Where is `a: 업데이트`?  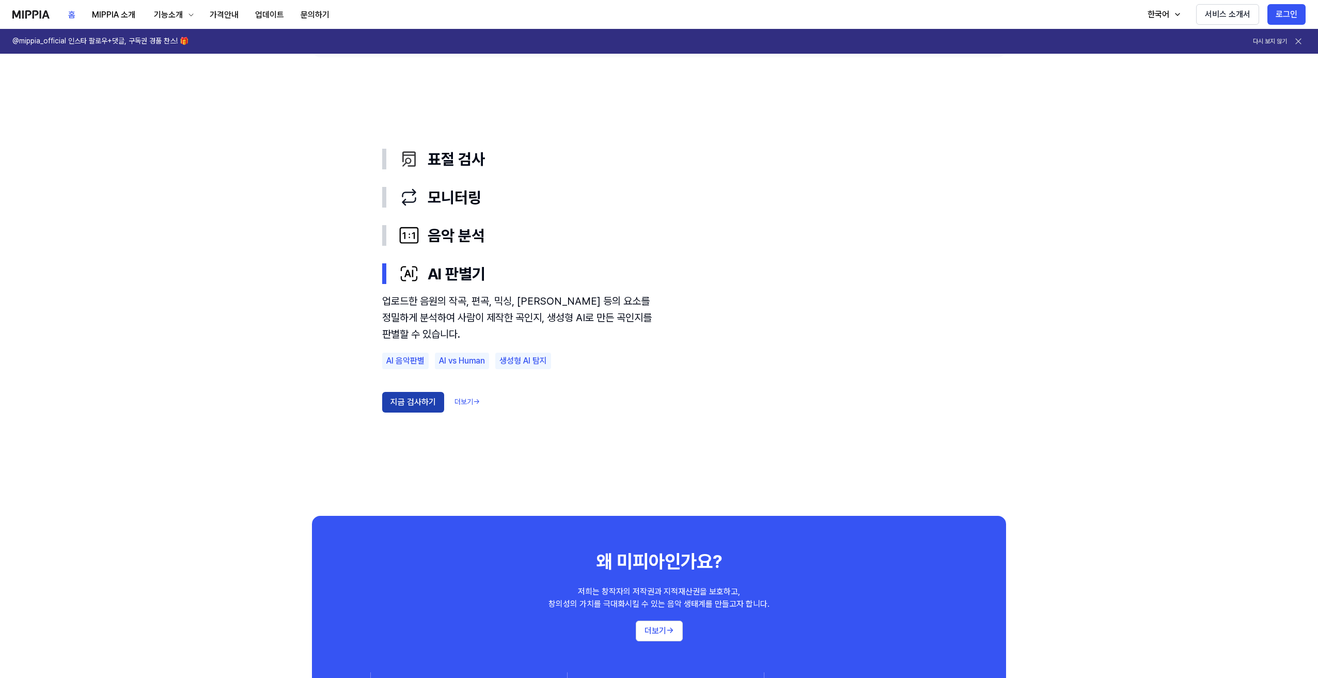 a: 업데이트 is located at coordinates (270, 14).